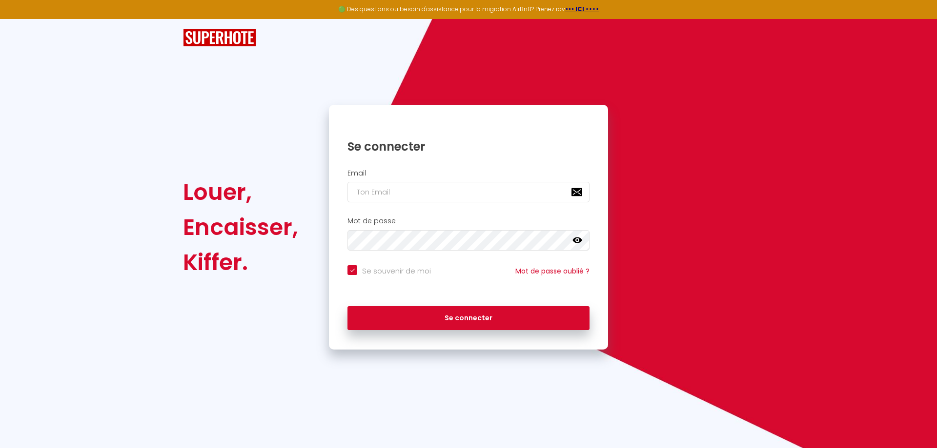 The image size is (937, 448). Describe the element at coordinates (241, 192) in the screenshot. I see `div: Louer,` at that location.